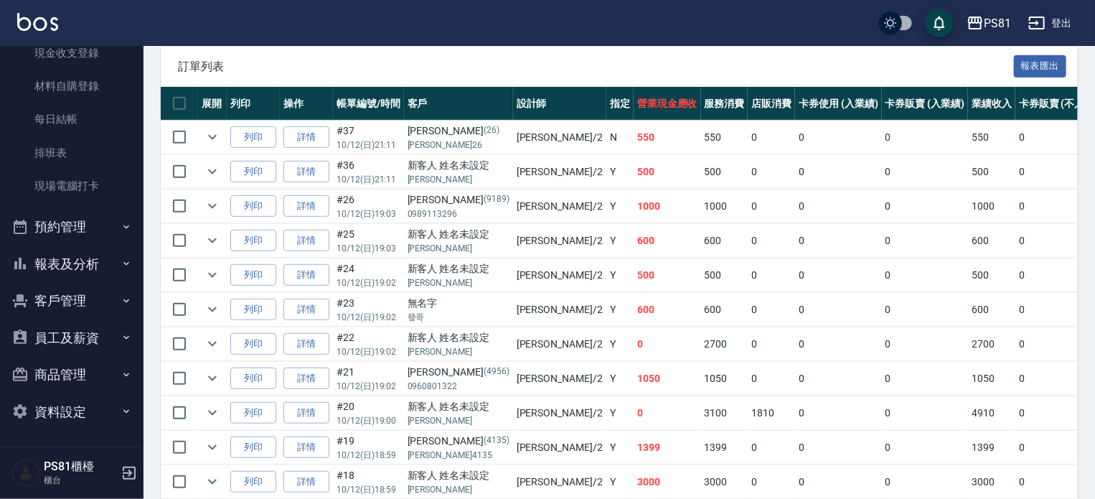  What do you see at coordinates (620, 137) in the screenshot?
I see `td: N` at bounding box center [620, 137].